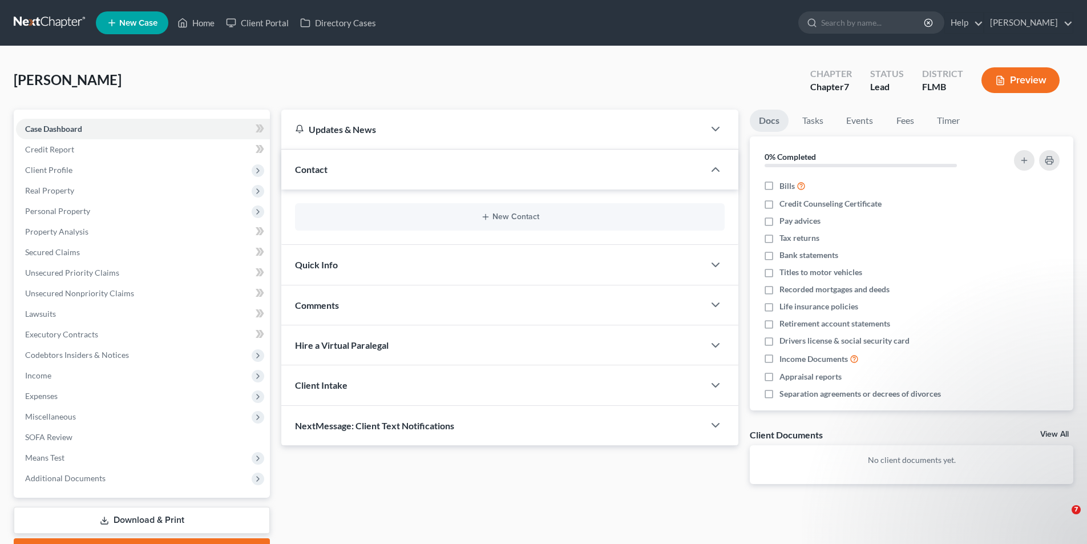 The width and height of the screenshot is (1087, 544). What do you see at coordinates (509, 217) in the screenshot?
I see `button: New Contact` at bounding box center [509, 217].